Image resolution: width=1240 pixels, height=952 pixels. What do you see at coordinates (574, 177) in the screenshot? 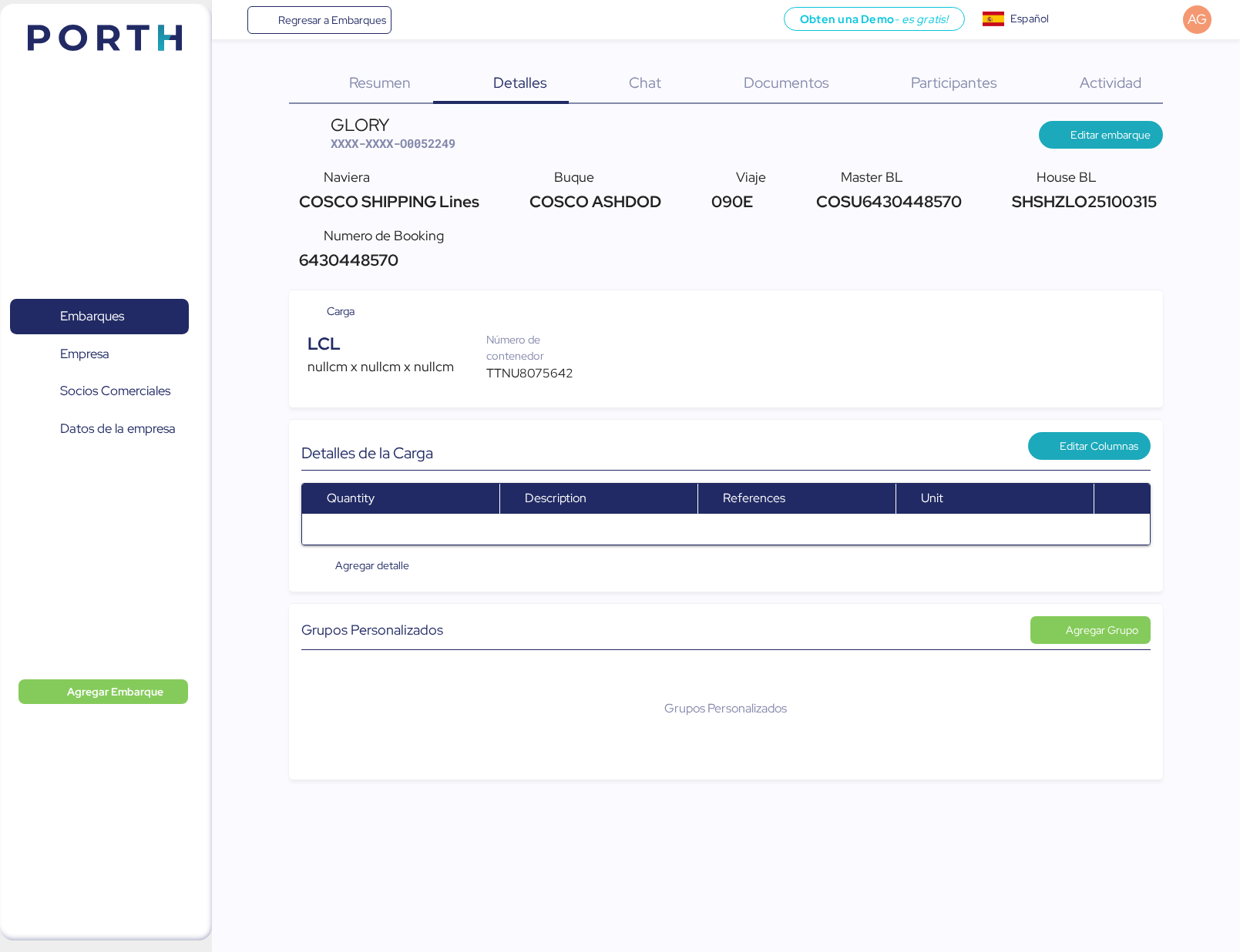
I see `span: Buque` at bounding box center [574, 177].